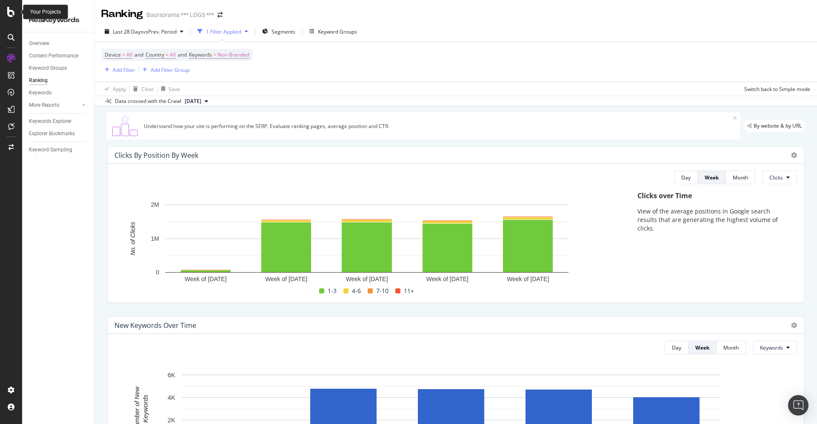 Image resolution: width=817 pixels, height=424 pixels. I want to click on div: Data crossed with the Crawl, so click(148, 101).